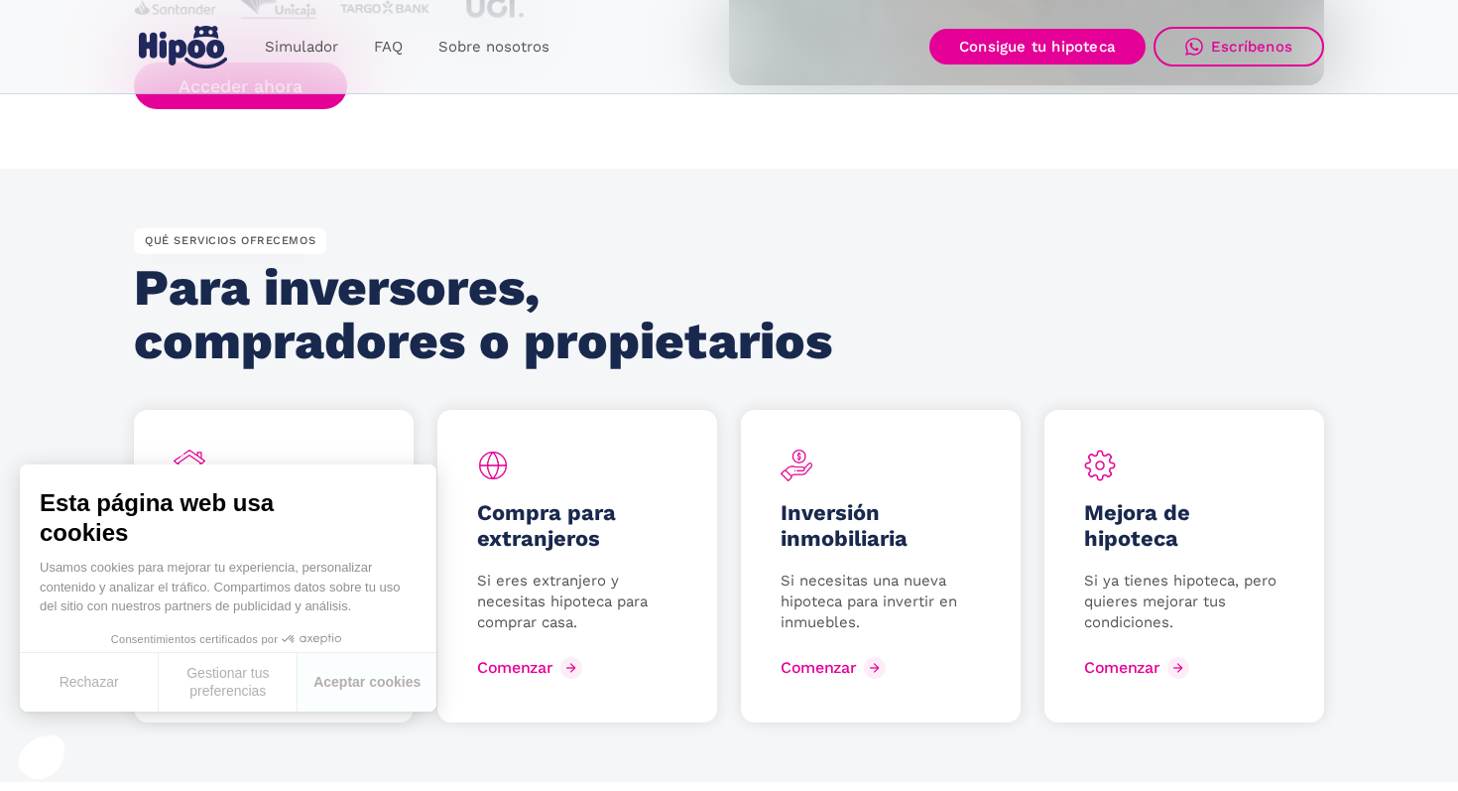 The image size is (1458, 791). I want to click on a: home, so click(183, 47).